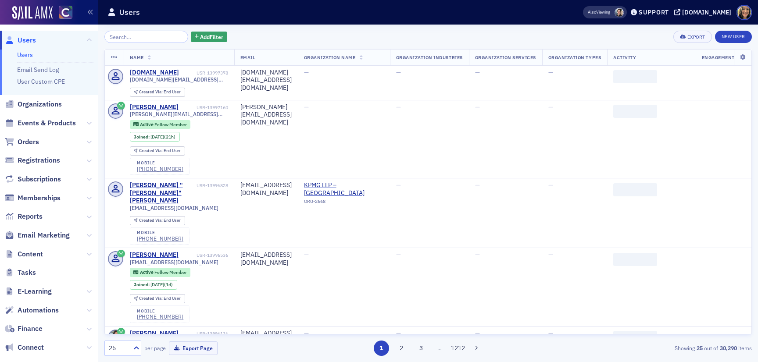 Image resolution: width=758 pixels, height=362 pixels. What do you see at coordinates (147, 125) in the screenshot?
I see `span: Active` at bounding box center [147, 125].